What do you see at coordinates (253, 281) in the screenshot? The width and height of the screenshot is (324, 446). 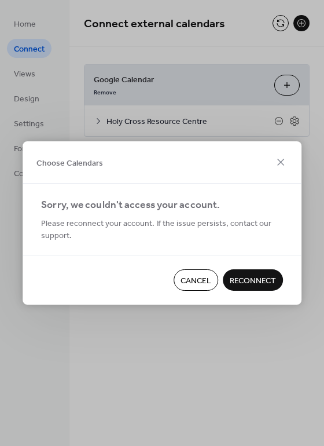 I see `span: Reconnect` at bounding box center [253, 281].